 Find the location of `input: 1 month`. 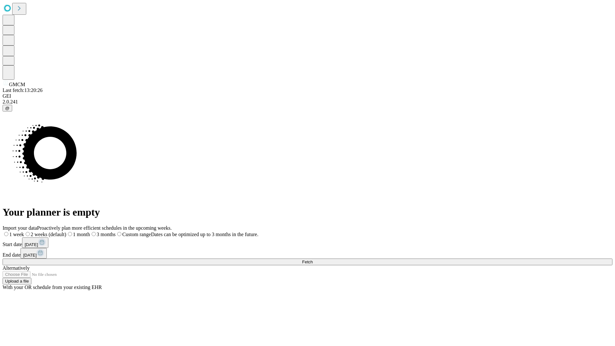

input: 1 month is located at coordinates (70, 234).